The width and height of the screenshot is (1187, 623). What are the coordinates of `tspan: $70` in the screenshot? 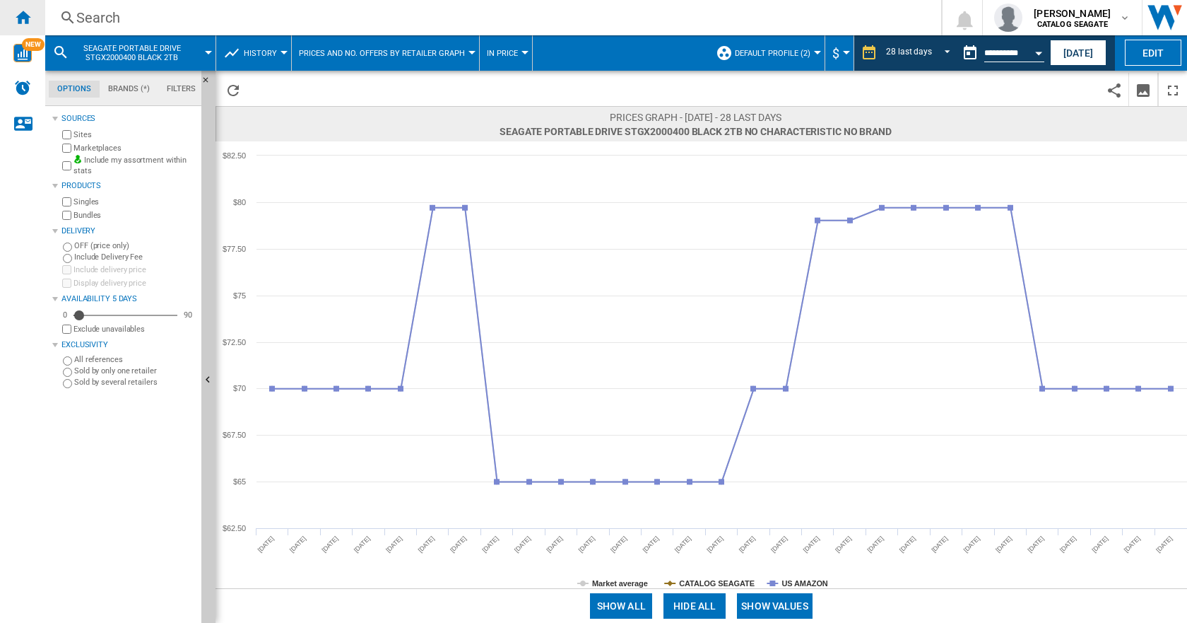 It's located at (240, 388).